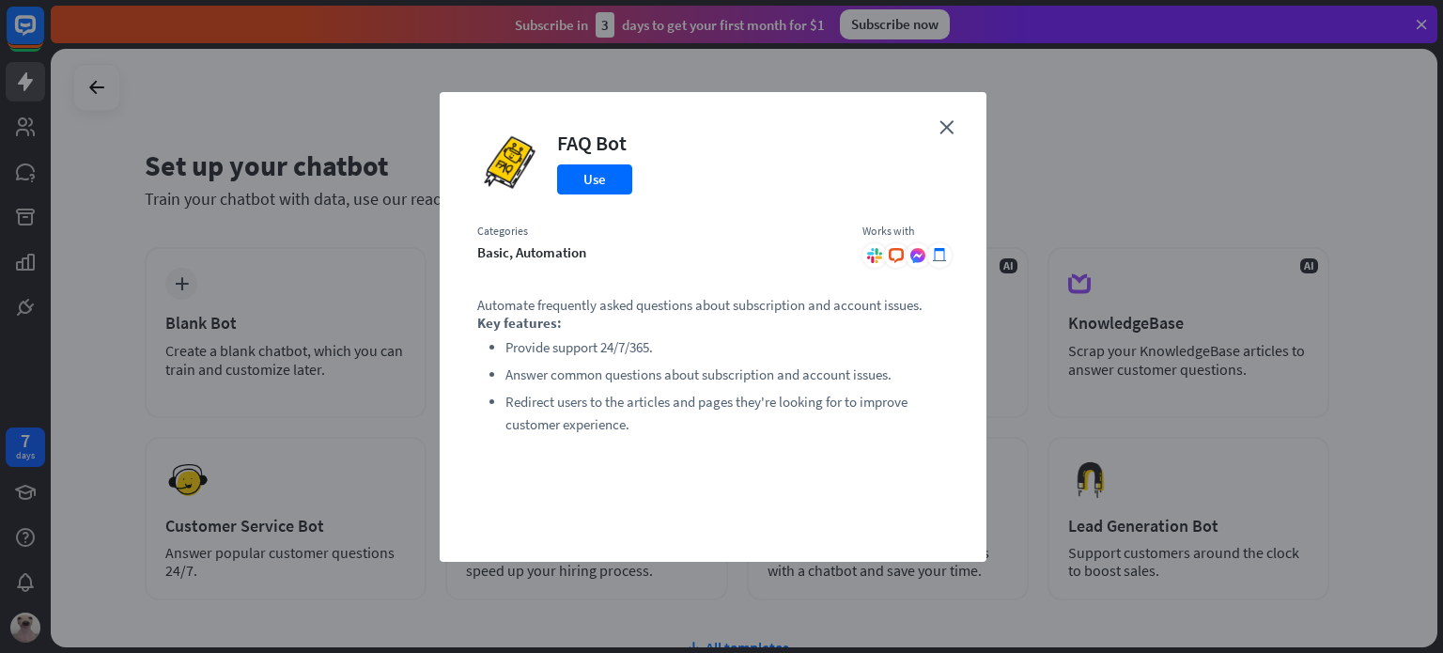  What do you see at coordinates (660, 231) in the screenshot?
I see `div: Categories` at bounding box center [660, 231].